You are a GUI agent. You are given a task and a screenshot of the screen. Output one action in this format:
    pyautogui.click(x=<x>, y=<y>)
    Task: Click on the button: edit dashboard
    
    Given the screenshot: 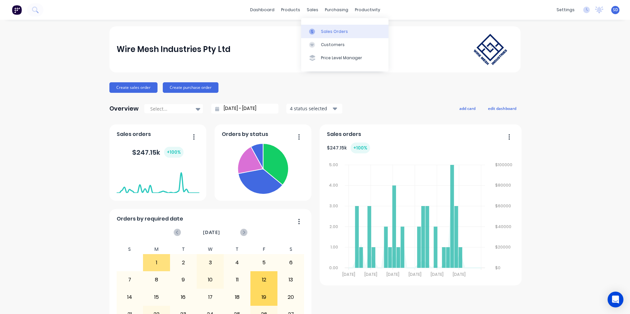 What is the action you would take?
    pyautogui.click(x=502, y=108)
    